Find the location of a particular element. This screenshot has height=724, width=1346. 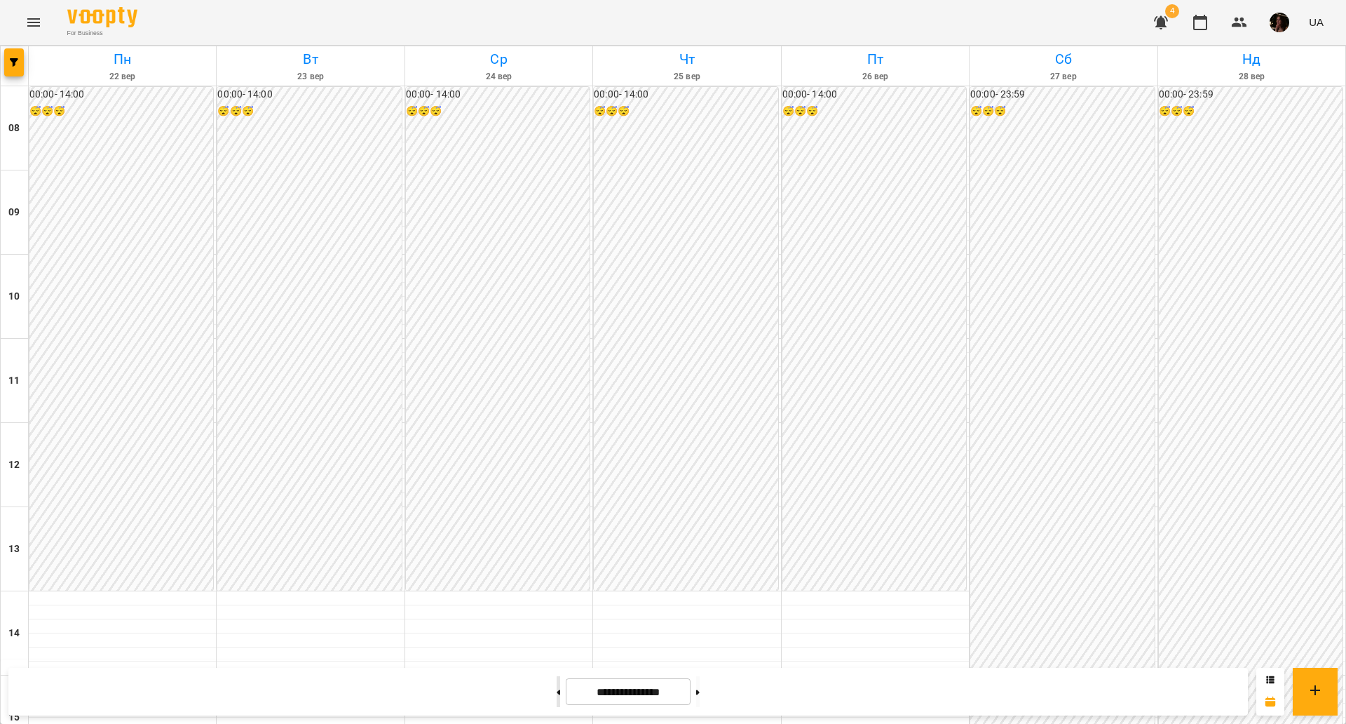

img: 1b79b5faa506ccfdadca416541874b02.jpg is located at coordinates (1280, 22).